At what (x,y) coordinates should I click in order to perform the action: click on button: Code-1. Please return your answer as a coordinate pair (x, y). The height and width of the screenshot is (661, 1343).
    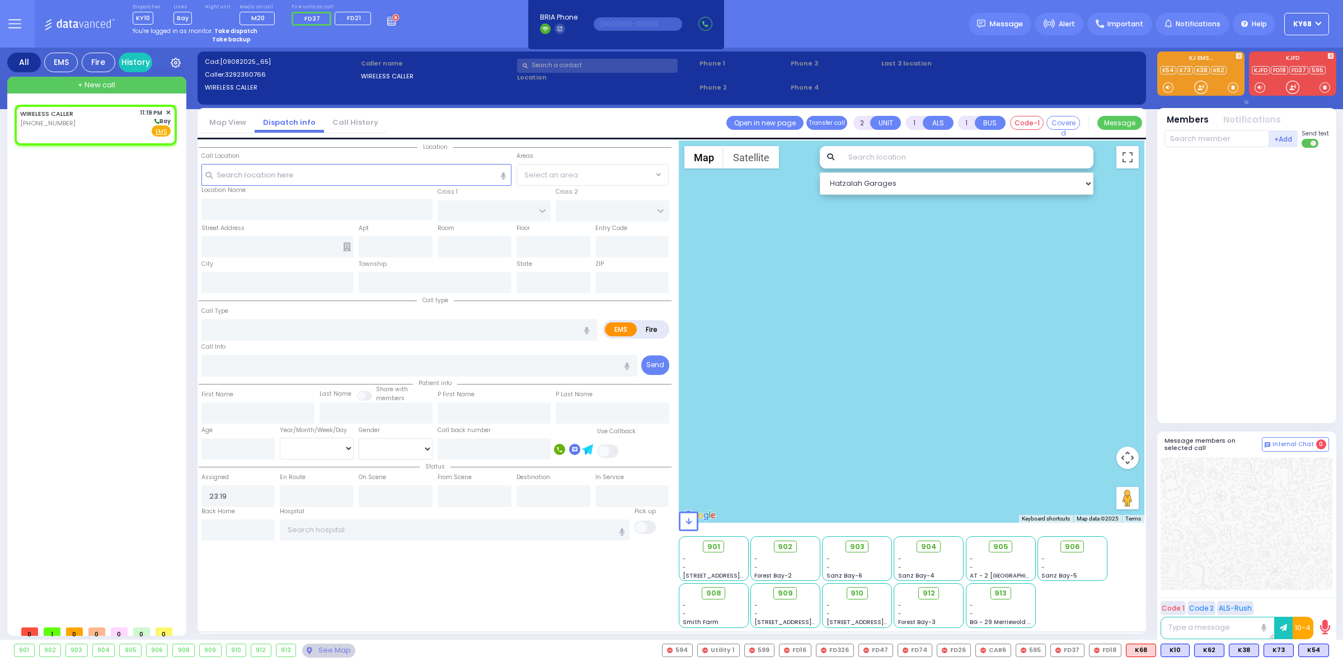
    Looking at the image, I should click on (1027, 123).